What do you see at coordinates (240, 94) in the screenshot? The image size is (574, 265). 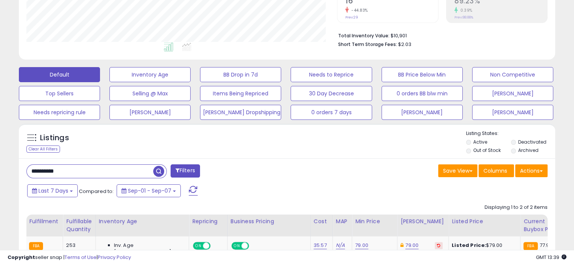 I see `button: Items Being Repriced` at bounding box center [240, 94].